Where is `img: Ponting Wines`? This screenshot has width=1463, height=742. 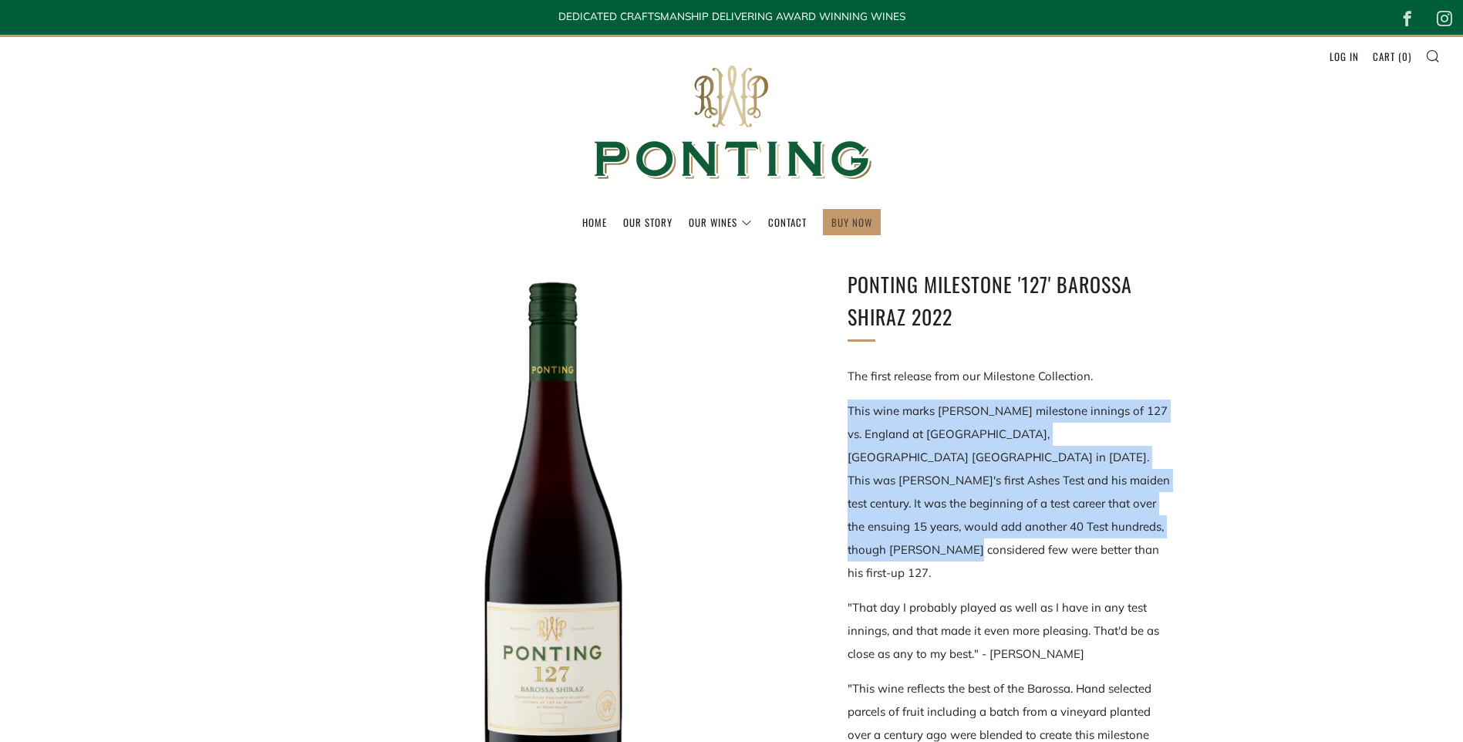 img: Ponting Wines is located at coordinates (732, 123).